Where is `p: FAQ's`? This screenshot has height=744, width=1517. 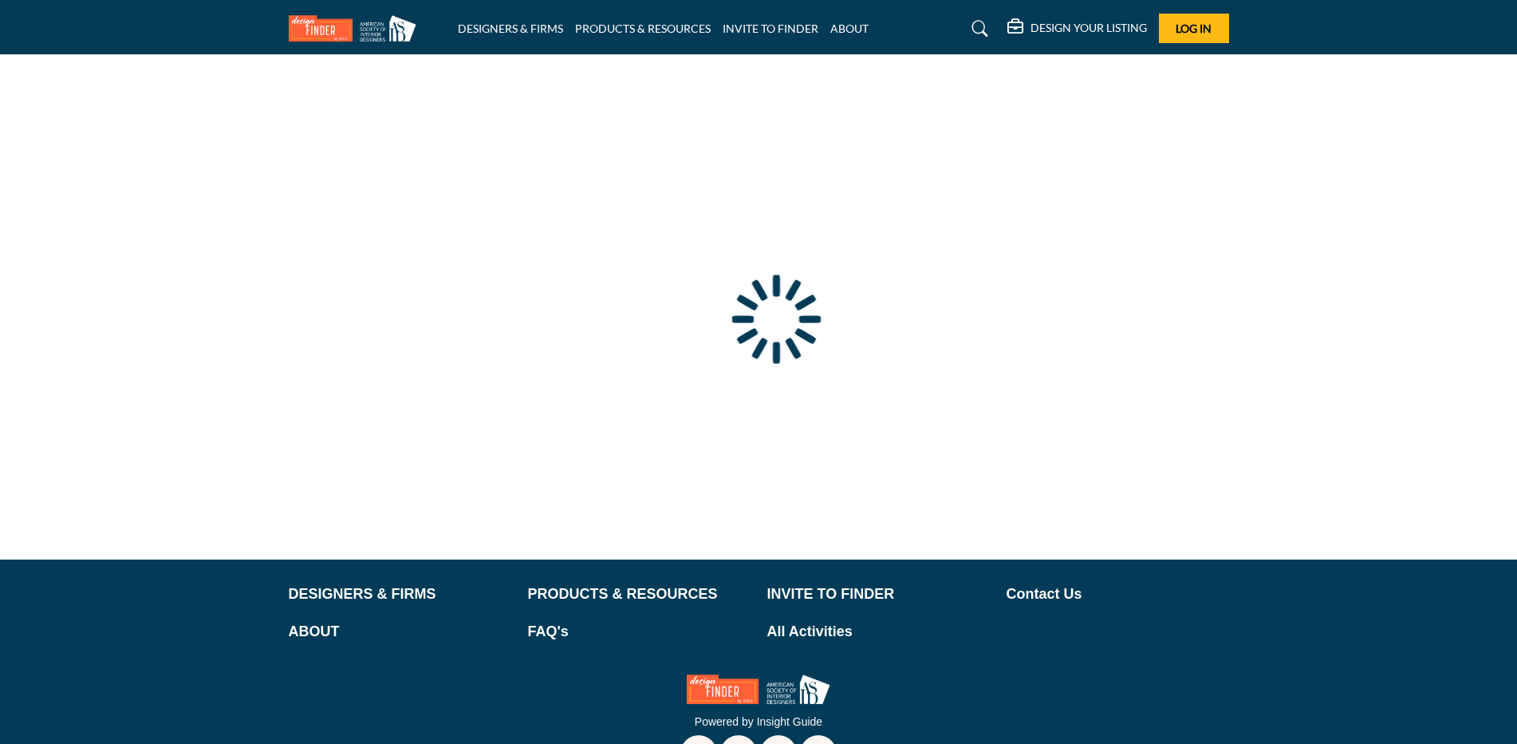 p: FAQ's is located at coordinates (639, 631).